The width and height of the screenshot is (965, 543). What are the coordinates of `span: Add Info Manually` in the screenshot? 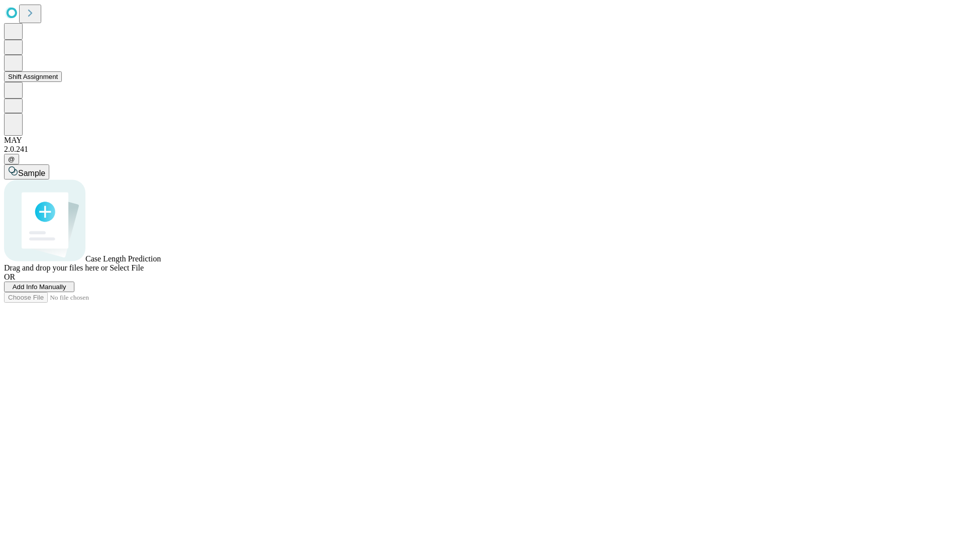 It's located at (39, 287).